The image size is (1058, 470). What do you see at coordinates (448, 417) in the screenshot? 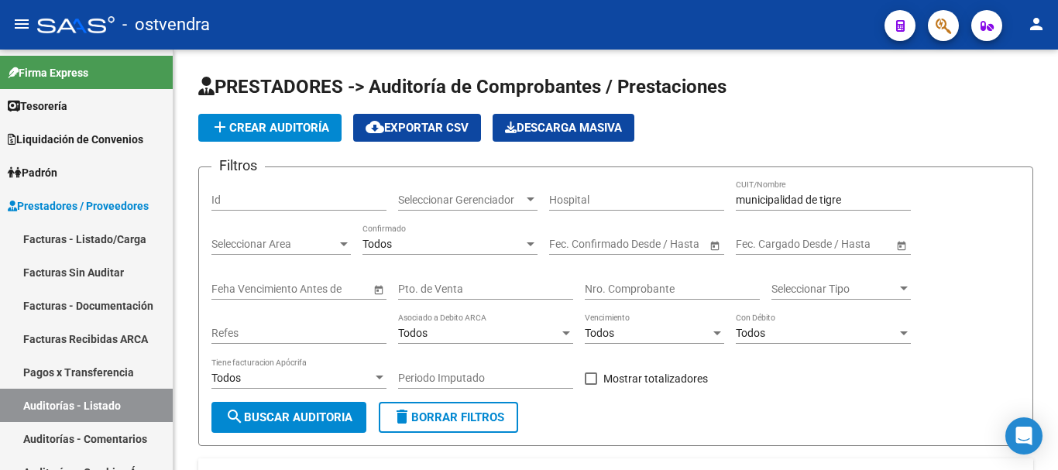
I see `span: Borrar Filtros` at bounding box center [448, 417].